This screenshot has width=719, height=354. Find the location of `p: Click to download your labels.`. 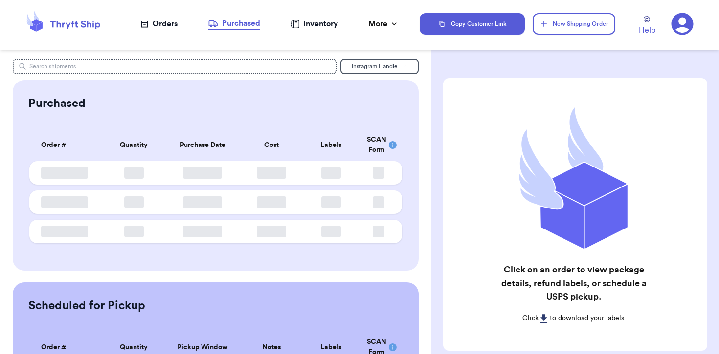

p: Click to download your labels. is located at coordinates (574, 319).